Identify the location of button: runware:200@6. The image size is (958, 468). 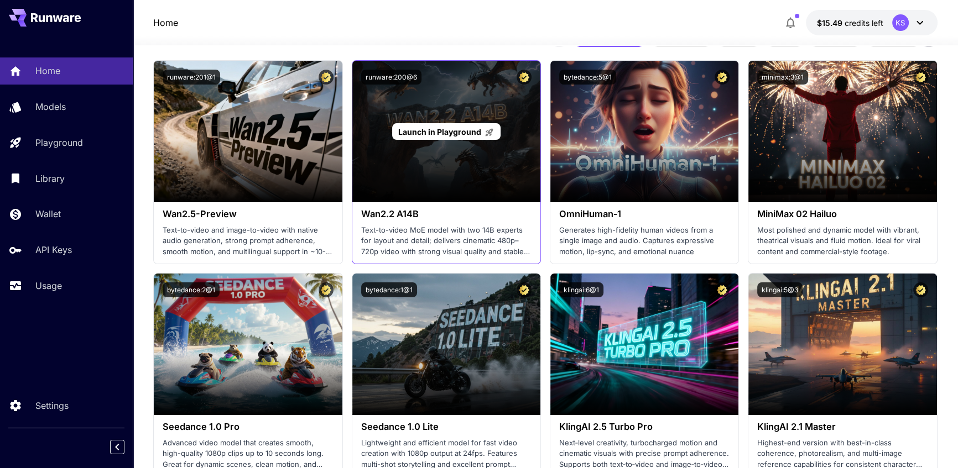
(391, 77).